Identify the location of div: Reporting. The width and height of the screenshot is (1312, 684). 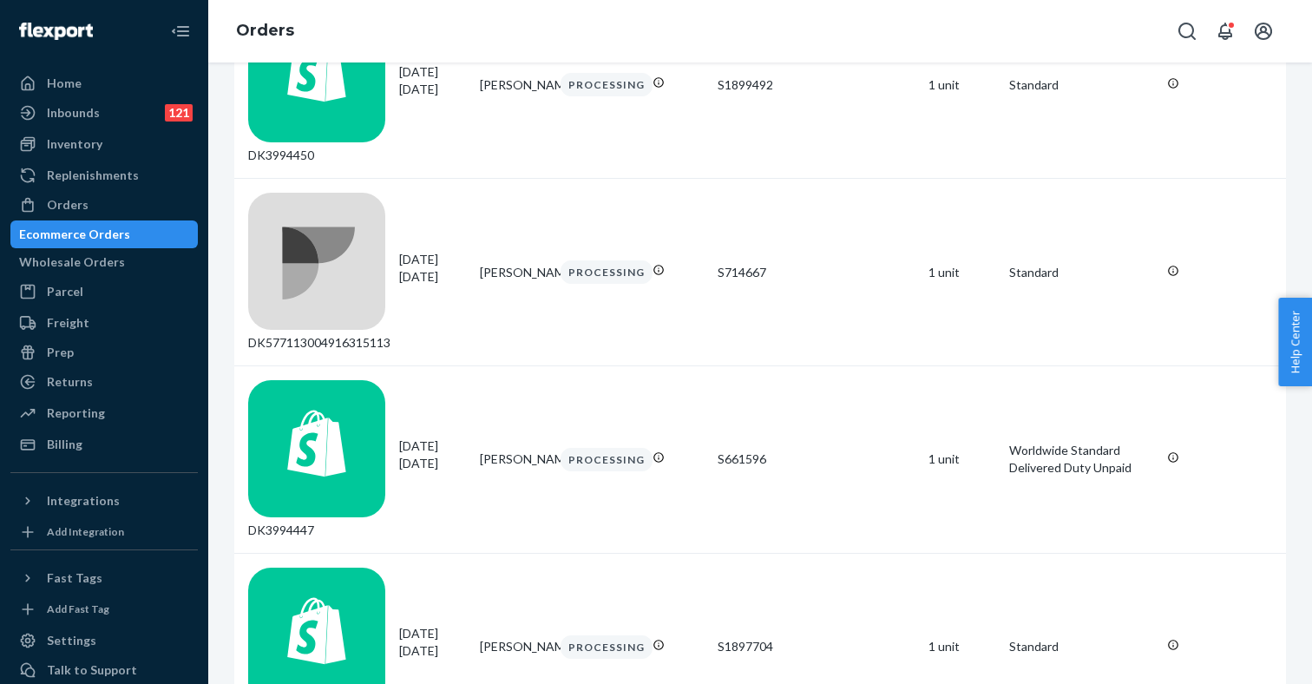
(75, 413).